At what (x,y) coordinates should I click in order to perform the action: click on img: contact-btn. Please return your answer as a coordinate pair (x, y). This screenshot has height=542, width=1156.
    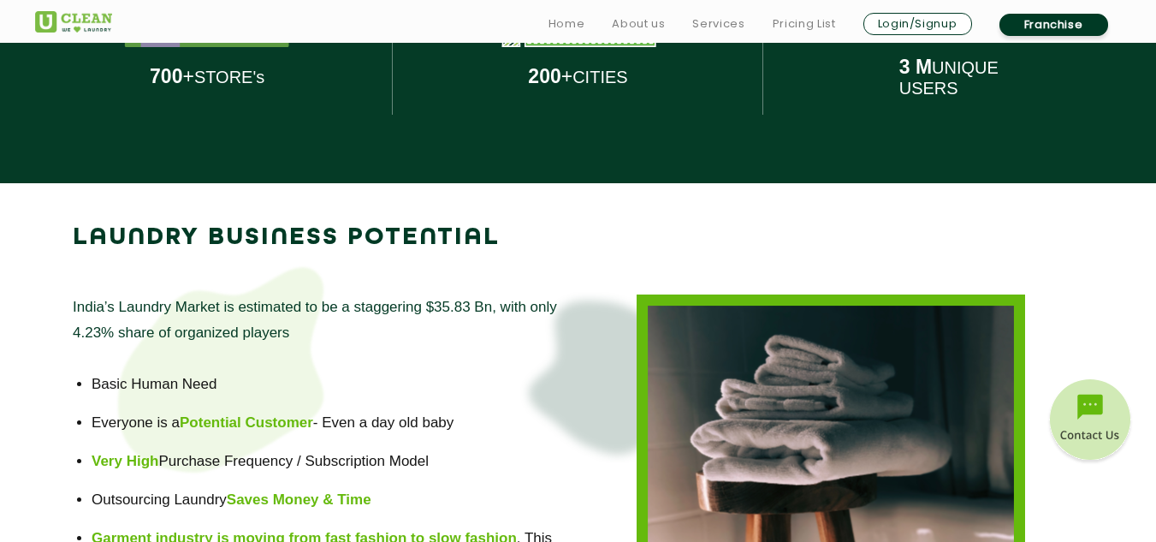
    Looking at the image, I should click on (1090, 422).